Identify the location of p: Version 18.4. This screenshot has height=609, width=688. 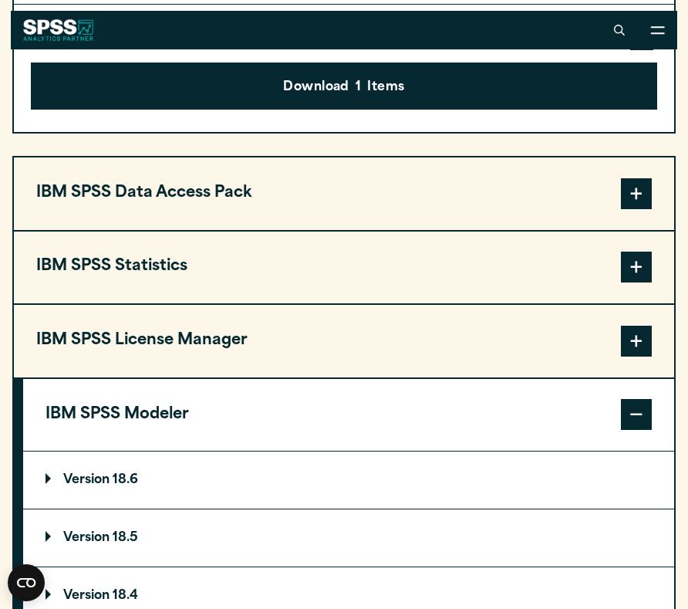
(92, 595).